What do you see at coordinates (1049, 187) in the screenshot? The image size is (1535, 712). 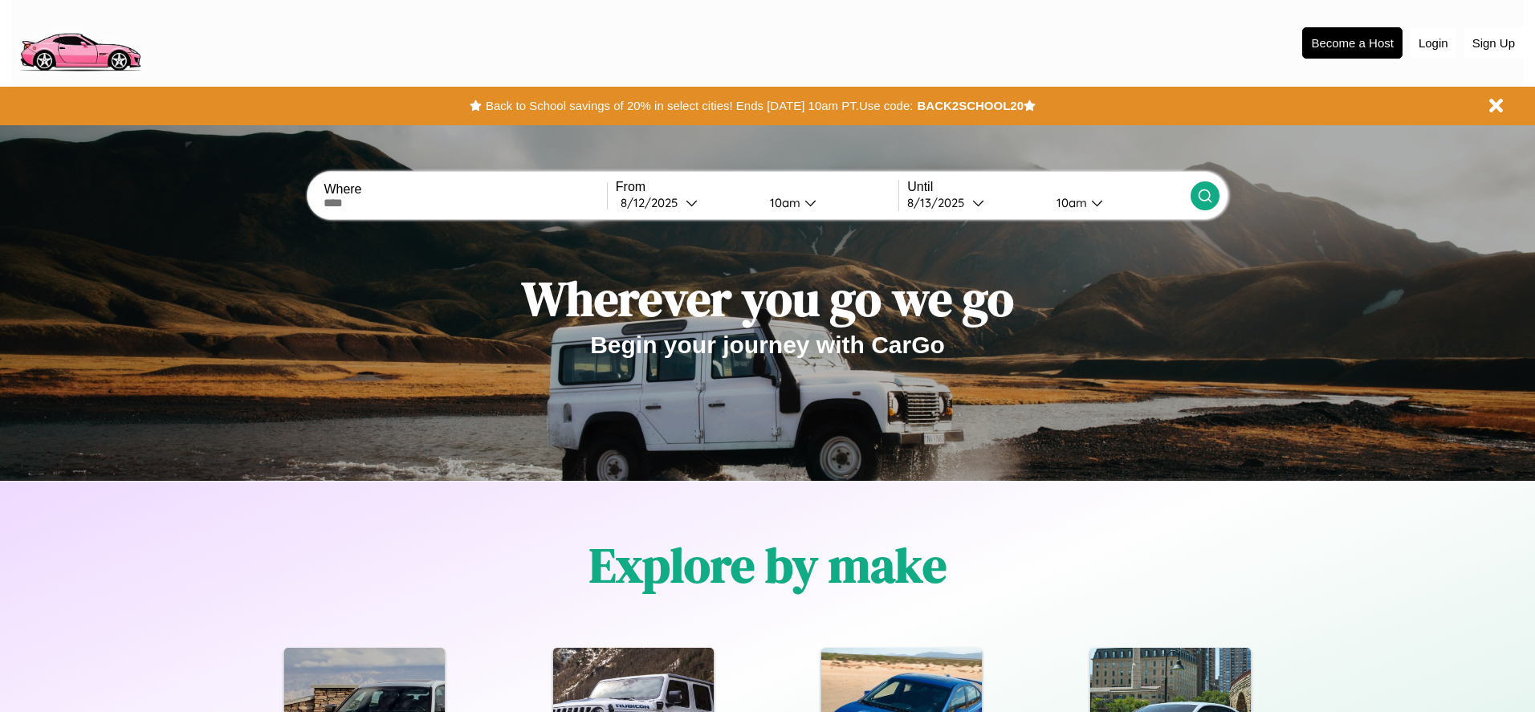 I see `label: Until` at bounding box center [1049, 187].